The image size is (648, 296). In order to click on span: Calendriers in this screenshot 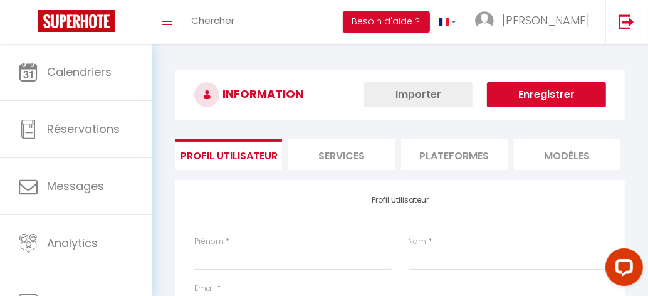, I will do `click(79, 71)`.